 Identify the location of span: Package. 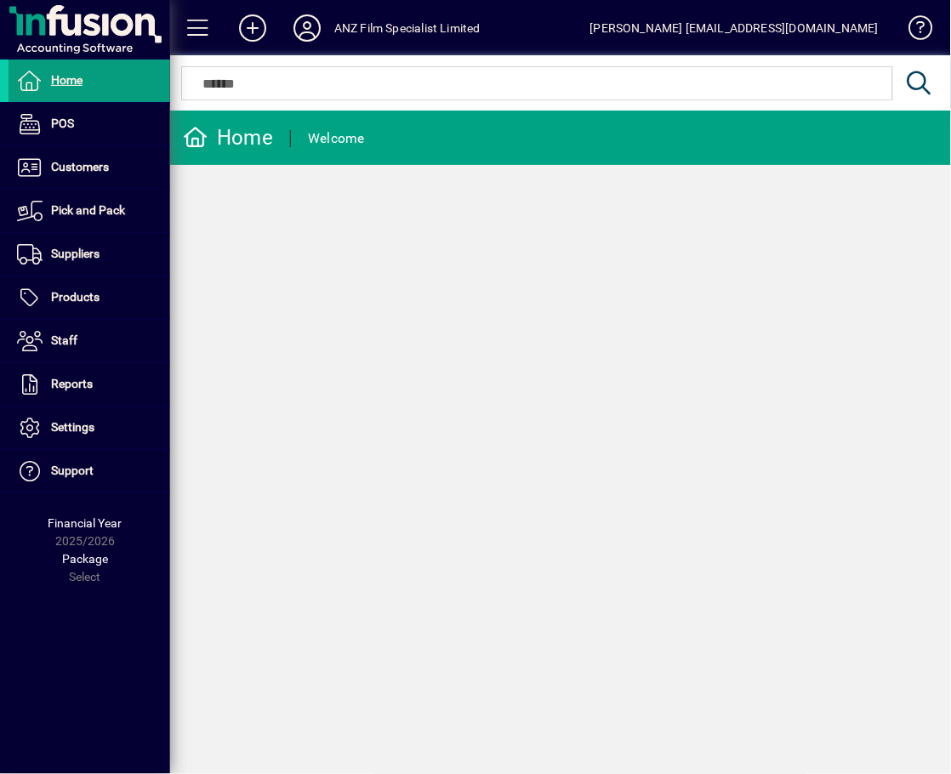
(85, 559).